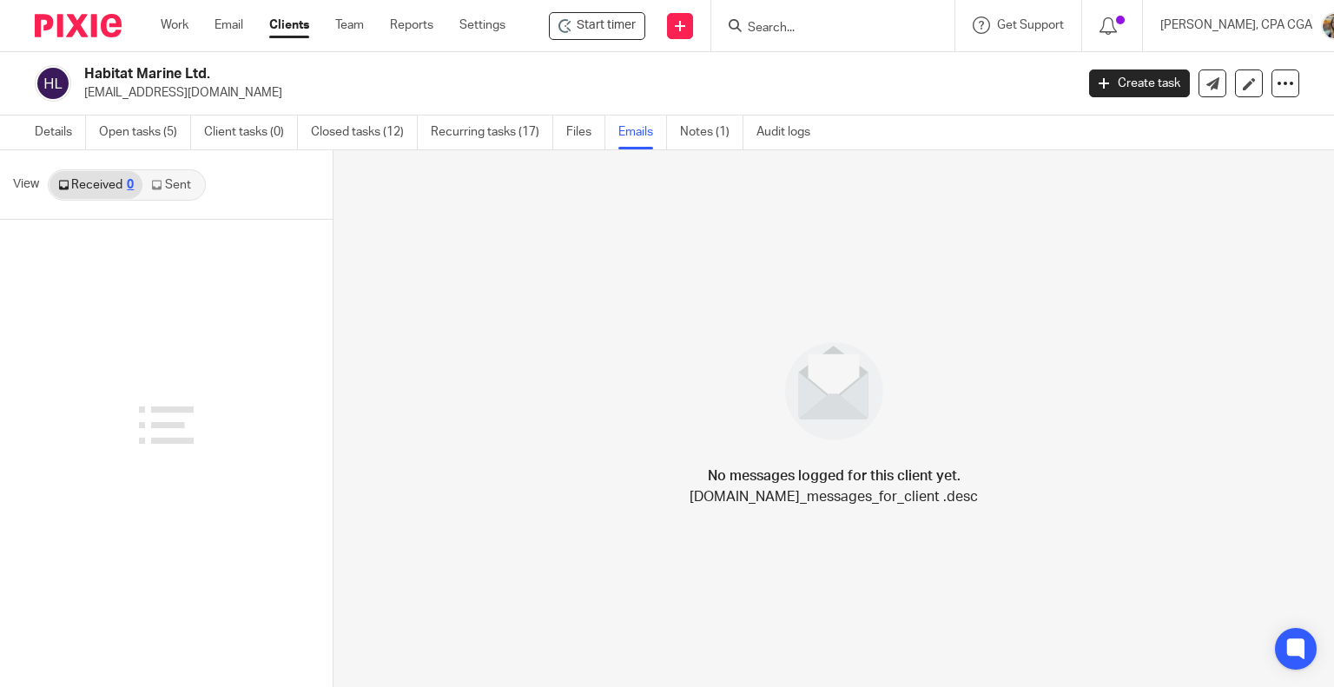  What do you see at coordinates (1030, 25) in the screenshot?
I see `span: Get Support` at bounding box center [1030, 25].